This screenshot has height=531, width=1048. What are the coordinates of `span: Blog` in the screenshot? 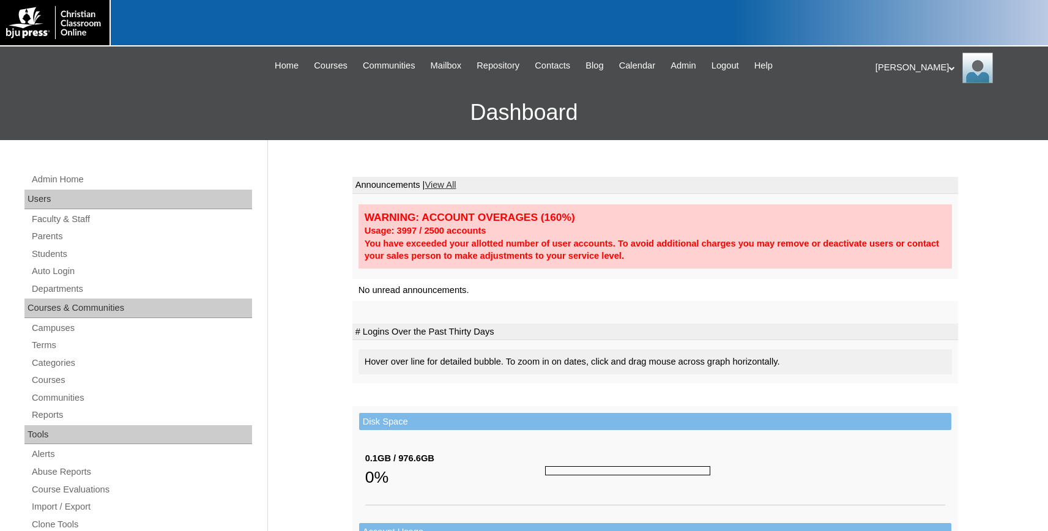 It's located at (594, 65).